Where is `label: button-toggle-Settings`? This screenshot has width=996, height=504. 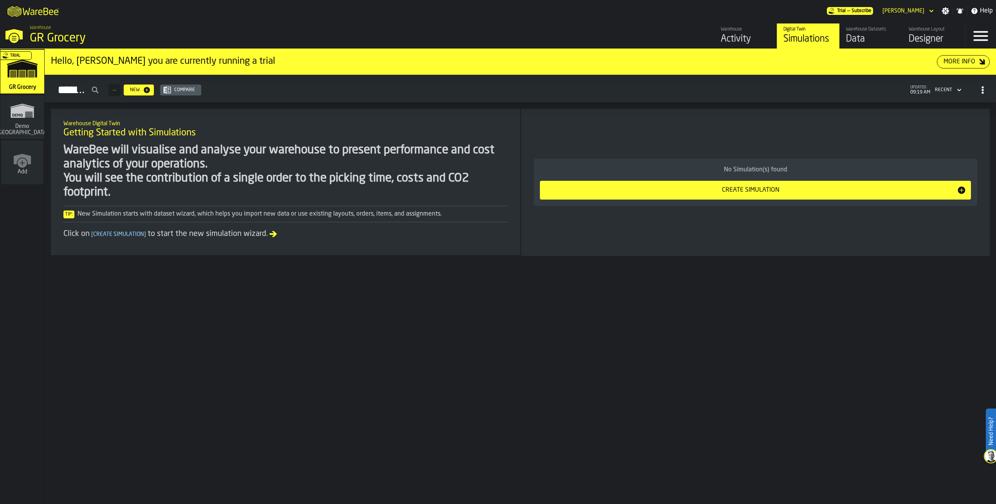 label: button-toggle-Settings is located at coordinates (945, 11).